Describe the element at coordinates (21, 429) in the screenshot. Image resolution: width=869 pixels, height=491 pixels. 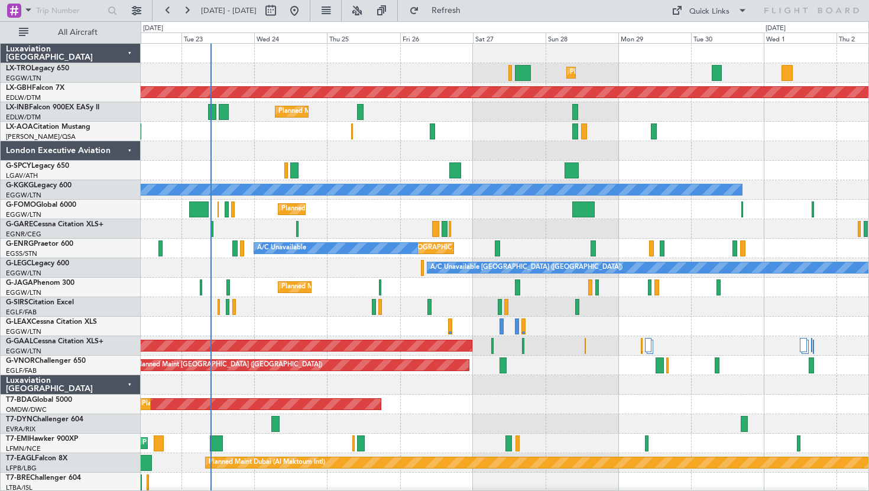
I see `a: EVRA/RIX` at that location.